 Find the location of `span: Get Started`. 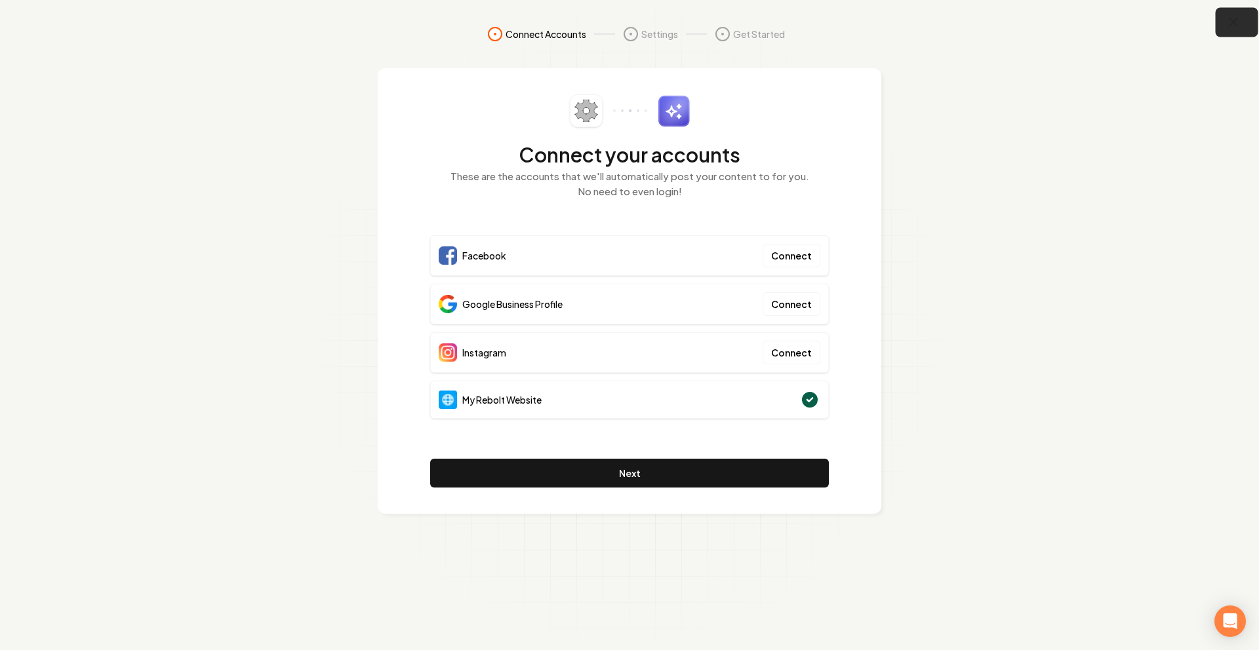

span: Get Started is located at coordinates (759, 34).